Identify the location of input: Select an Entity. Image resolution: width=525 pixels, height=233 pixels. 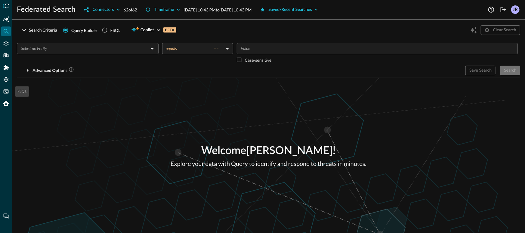
(83, 48).